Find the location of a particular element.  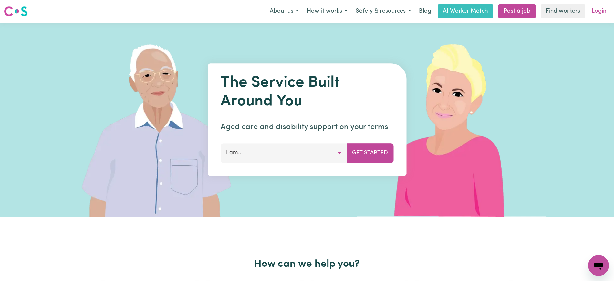

a: AI Worker Match is located at coordinates (465, 11).